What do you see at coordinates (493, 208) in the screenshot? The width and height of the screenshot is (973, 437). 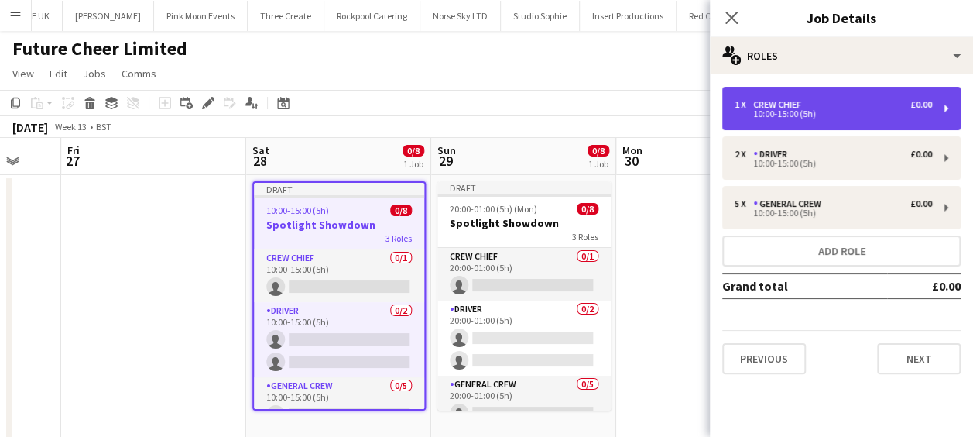 I see `span: 20:00-01:00 (5h) (Mon)` at bounding box center [493, 208].